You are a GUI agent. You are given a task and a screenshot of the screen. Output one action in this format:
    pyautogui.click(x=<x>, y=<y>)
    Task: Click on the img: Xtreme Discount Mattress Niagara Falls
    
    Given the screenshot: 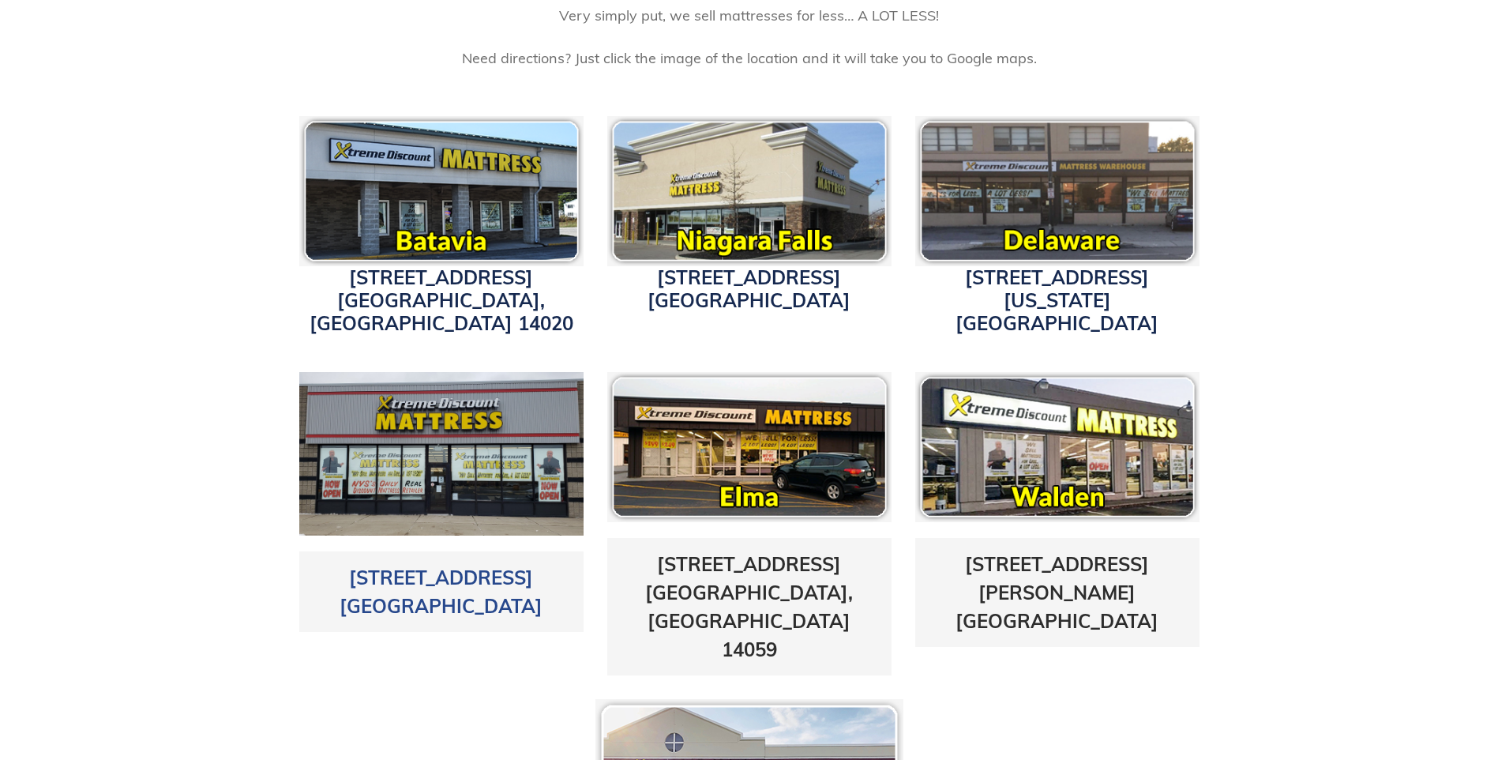 What is the action you would take?
    pyautogui.click(x=749, y=191)
    